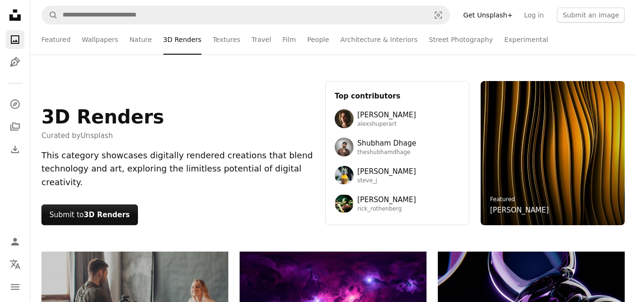  What do you see at coordinates (15, 127) in the screenshot?
I see `a: Collections` at bounding box center [15, 127].